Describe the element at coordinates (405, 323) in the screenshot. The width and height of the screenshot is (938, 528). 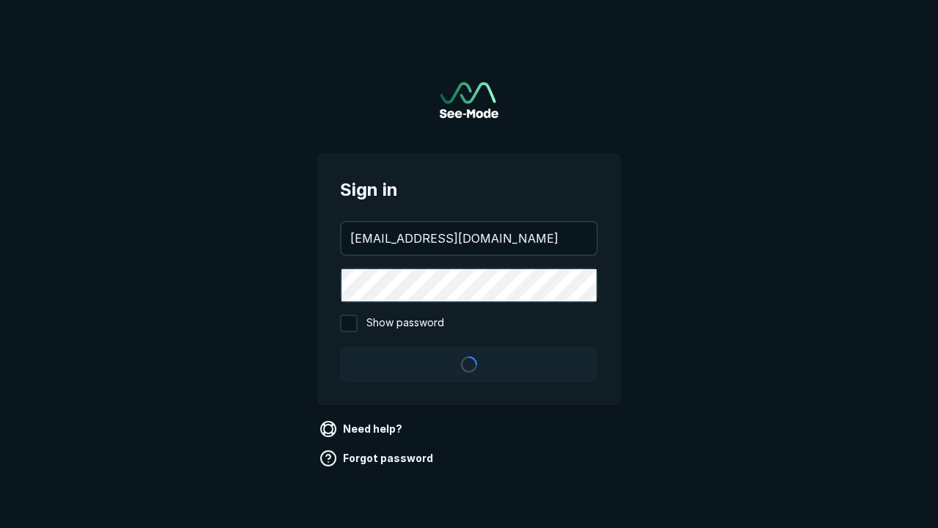
I see `span: Show password` at that location.